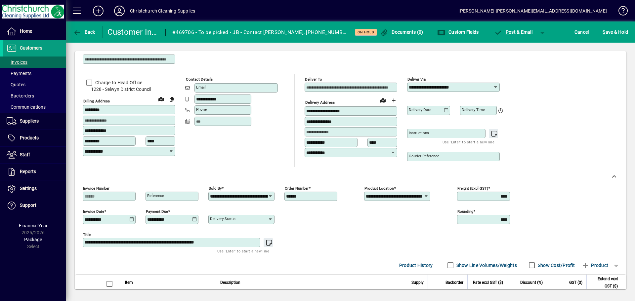 Image resolution: width=635 pixels, height=301 pixels. What do you see at coordinates (157, 212) in the screenshot?
I see `mat-label: Payment due` at bounding box center [157, 212].